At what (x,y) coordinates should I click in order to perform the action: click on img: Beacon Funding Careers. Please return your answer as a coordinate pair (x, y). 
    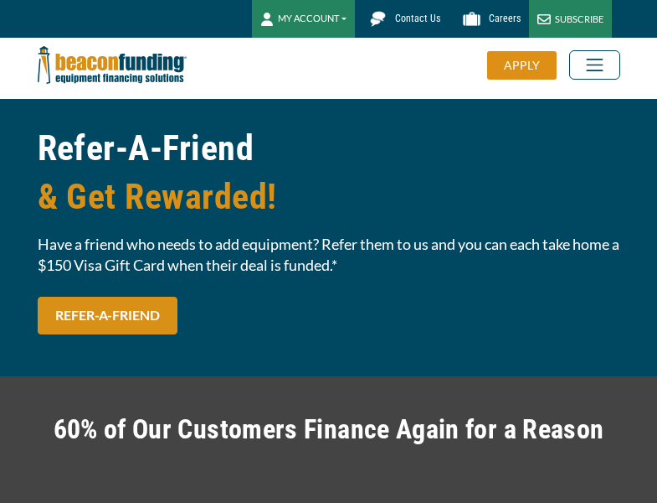
    Looking at the image, I should click on (472, 18).